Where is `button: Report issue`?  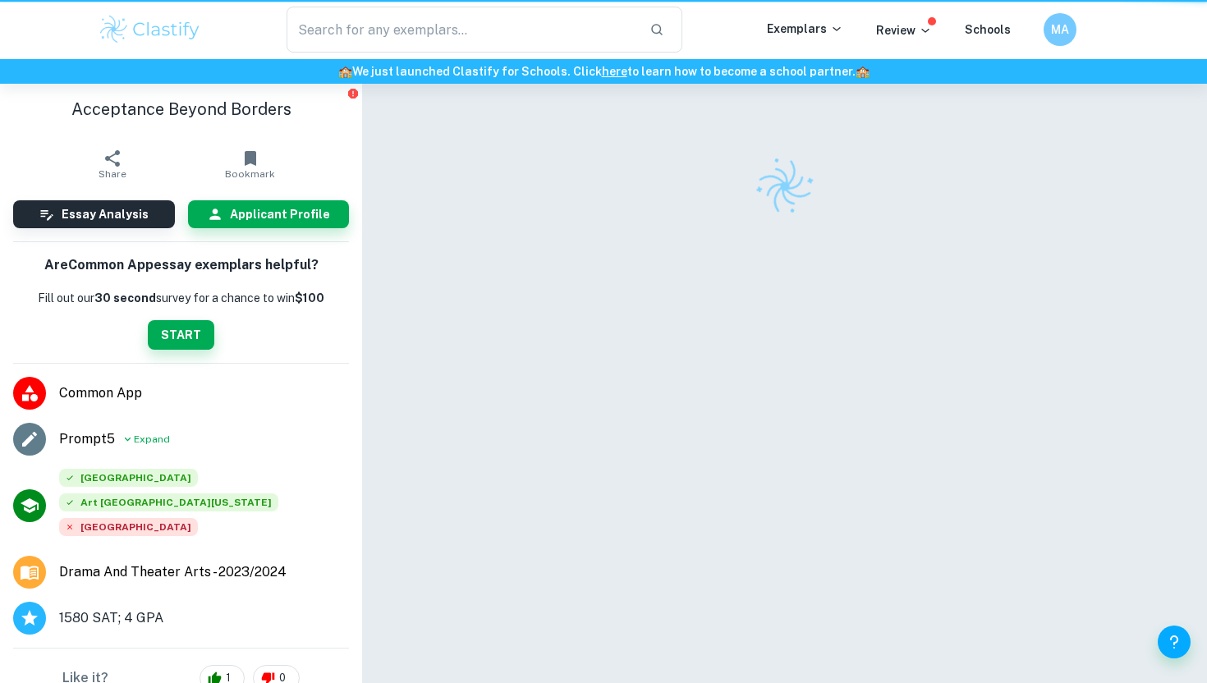 button: Report issue is located at coordinates (352, 93).